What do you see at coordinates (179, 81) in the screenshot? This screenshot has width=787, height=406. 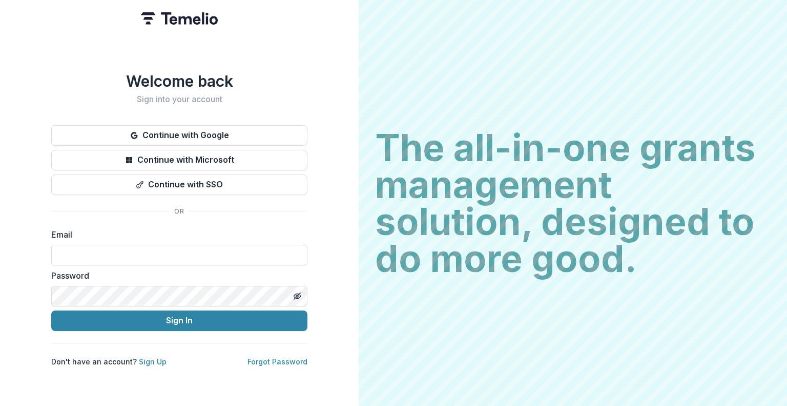 I see `h1: Welcome back` at bounding box center [179, 81].